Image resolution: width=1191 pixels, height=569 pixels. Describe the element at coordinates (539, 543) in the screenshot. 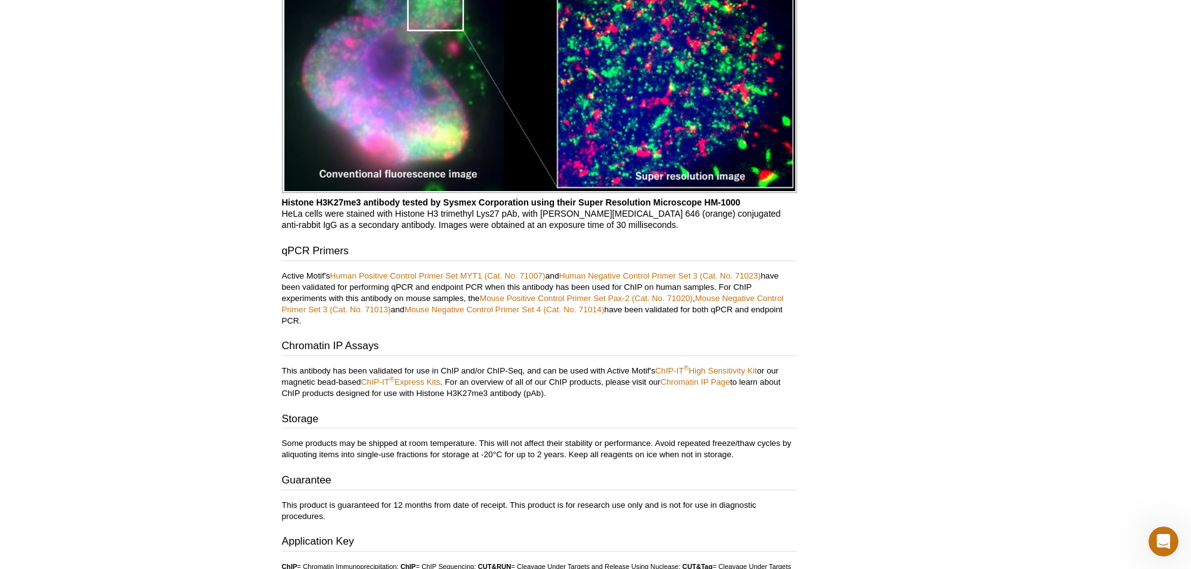

I see `h3: Application Key` at that location.